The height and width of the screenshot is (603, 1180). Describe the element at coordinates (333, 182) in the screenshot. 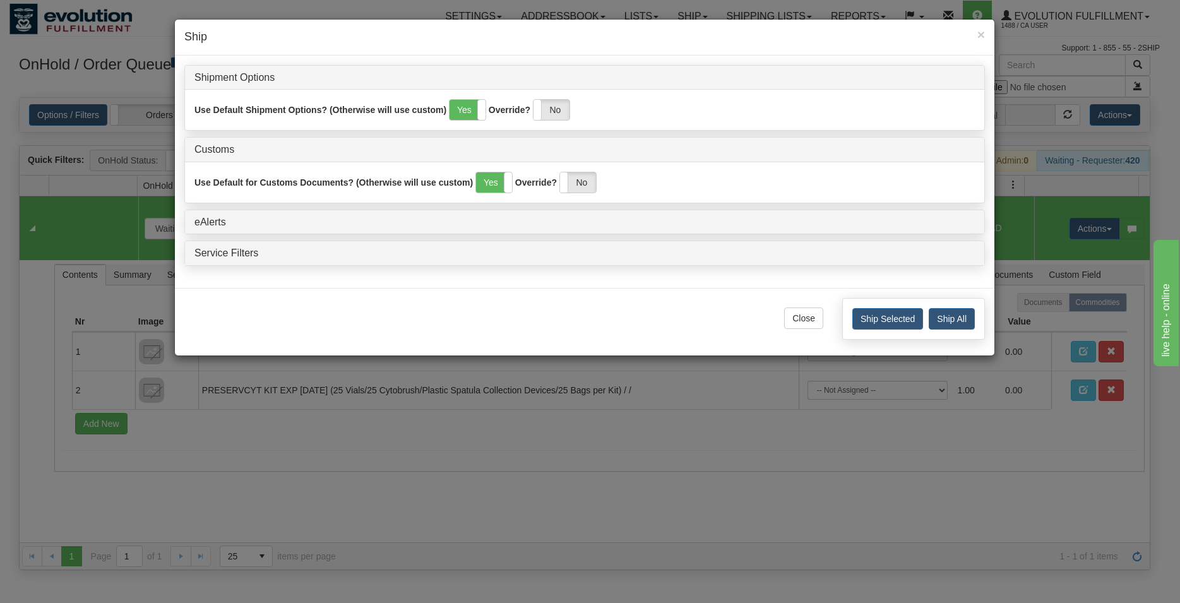

I see `label: Use Default for Customs Documents? (Otherwise will use custom)` at that location.